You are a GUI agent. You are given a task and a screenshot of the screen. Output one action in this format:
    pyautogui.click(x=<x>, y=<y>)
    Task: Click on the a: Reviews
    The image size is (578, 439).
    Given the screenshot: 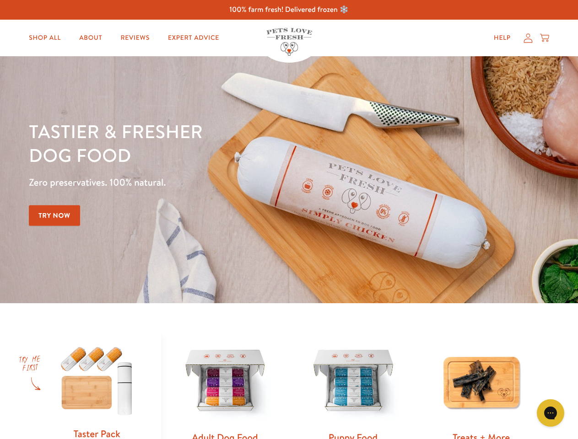 What is the action you would take?
    pyautogui.click(x=134, y=38)
    